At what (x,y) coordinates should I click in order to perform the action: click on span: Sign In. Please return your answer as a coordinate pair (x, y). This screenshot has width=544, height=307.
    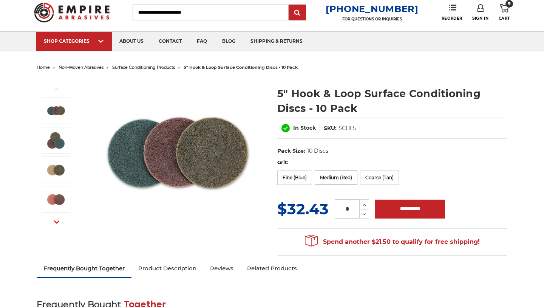
    Looking at the image, I should click on (480, 18).